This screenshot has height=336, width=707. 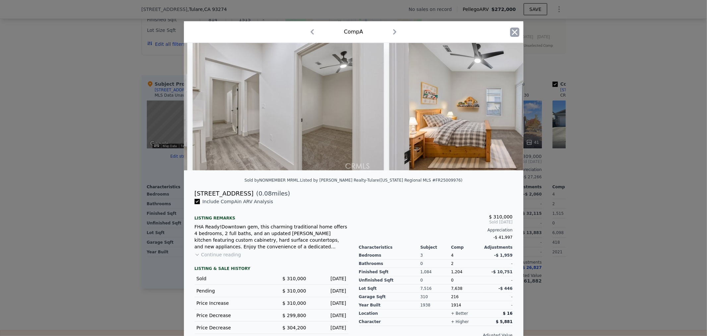 What do you see at coordinates (453, 280) in the screenshot?
I see `span: 0` at bounding box center [453, 280].